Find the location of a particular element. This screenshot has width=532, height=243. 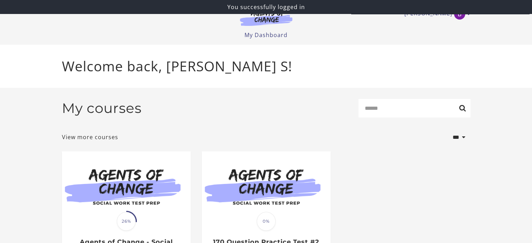

img: Agents of Change Logo is located at coordinates (266, 18).